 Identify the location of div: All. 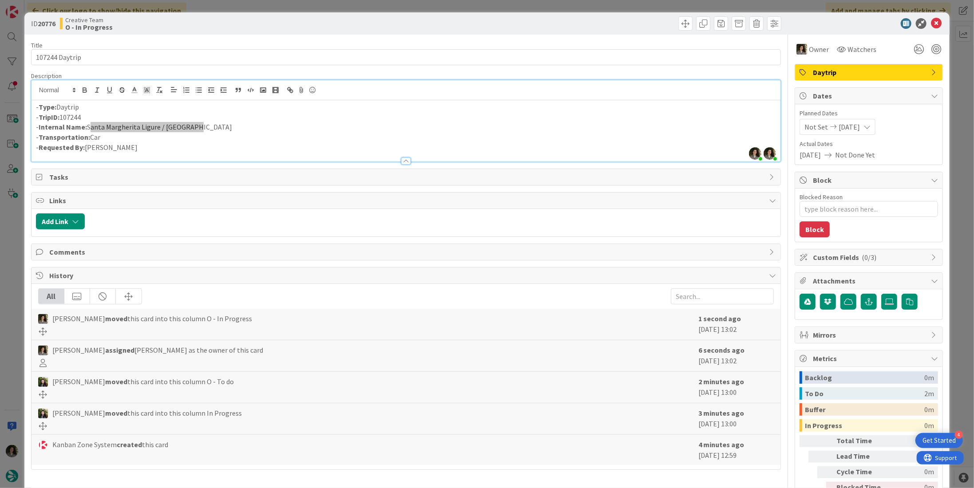
(51, 296).